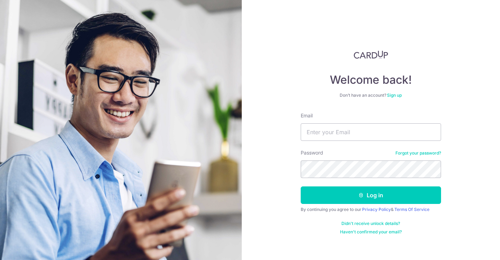 The width and height of the screenshot is (500, 260). Describe the element at coordinates (307, 116) in the screenshot. I see `label: Email` at that location.